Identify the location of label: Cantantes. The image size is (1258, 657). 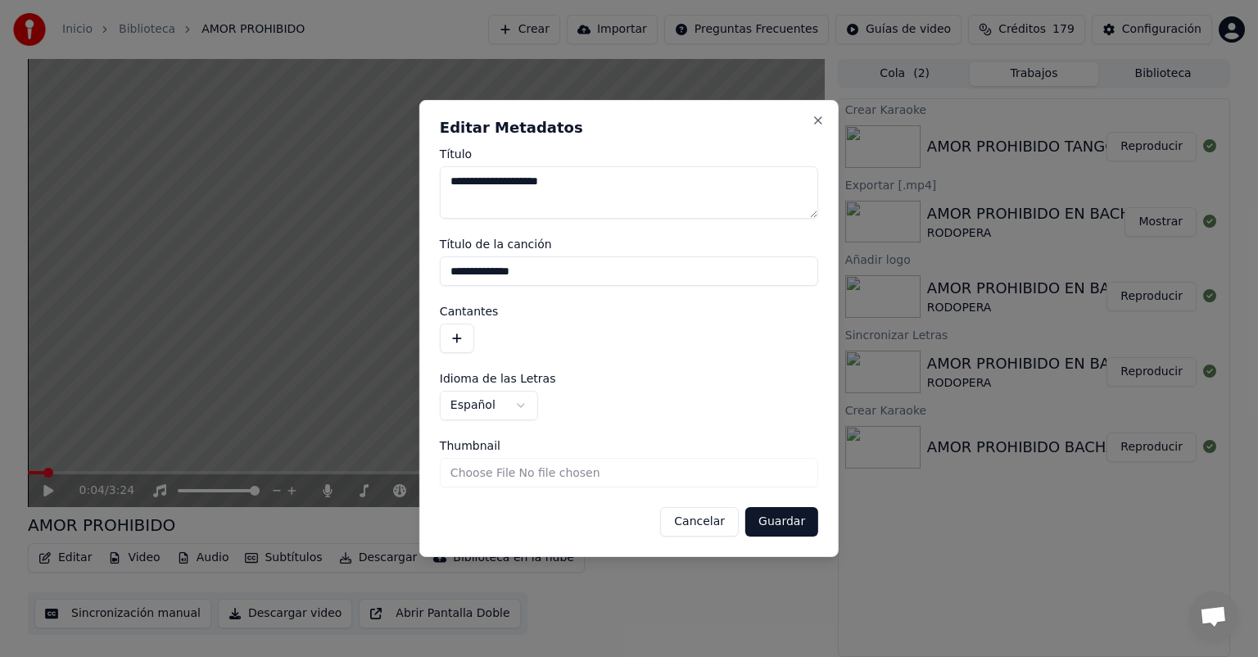
(629, 311).